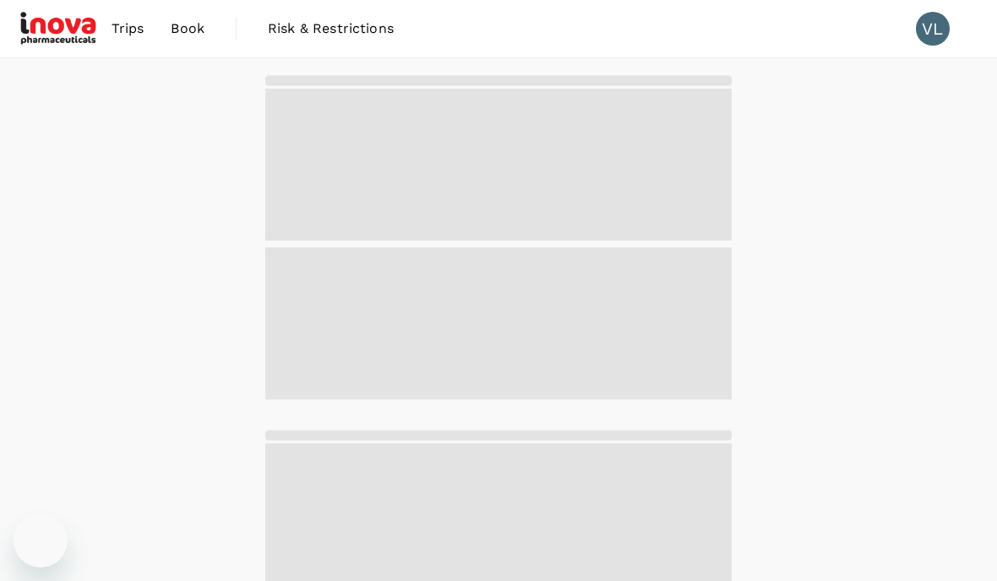 The image size is (997, 581). I want to click on span: Trips, so click(128, 29).